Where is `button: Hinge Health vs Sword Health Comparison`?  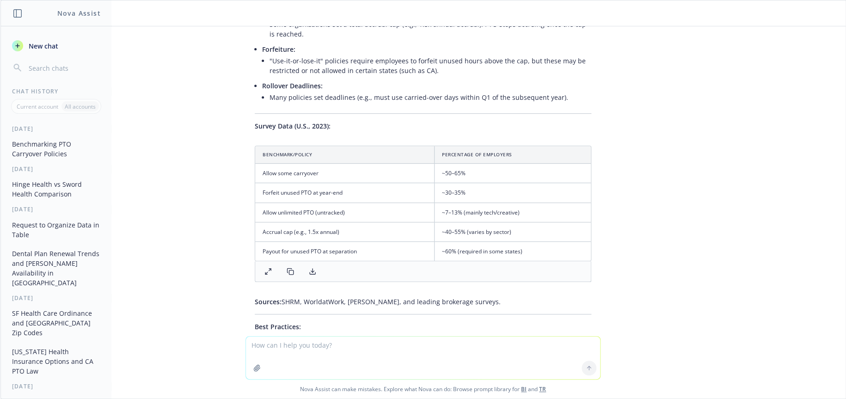
button: Hinge Health vs Sword Health Comparison is located at coordinates (56, 189).